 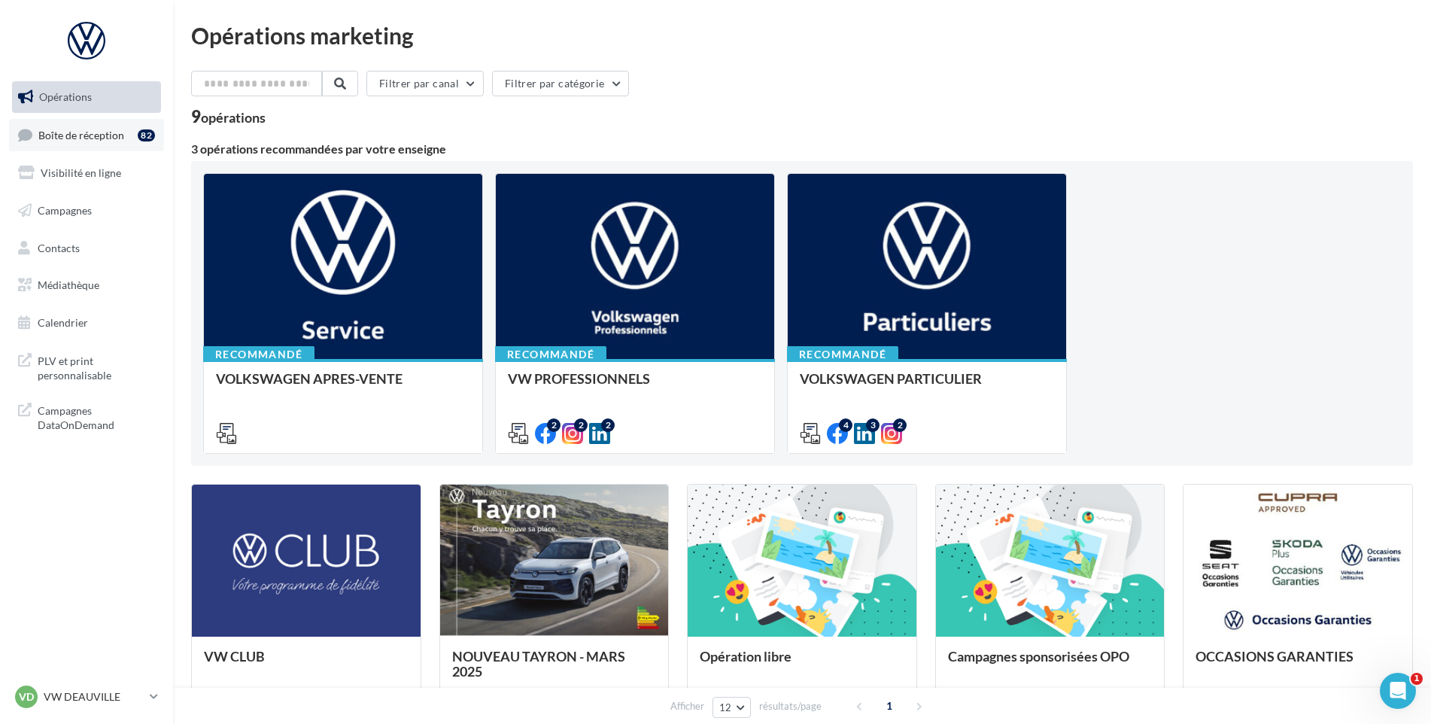 What do you see at coordinates (1038, 656) in the screenshot?
I see `span: Campagnes sponsorisées OPO` at bounding box center [1038, 656].